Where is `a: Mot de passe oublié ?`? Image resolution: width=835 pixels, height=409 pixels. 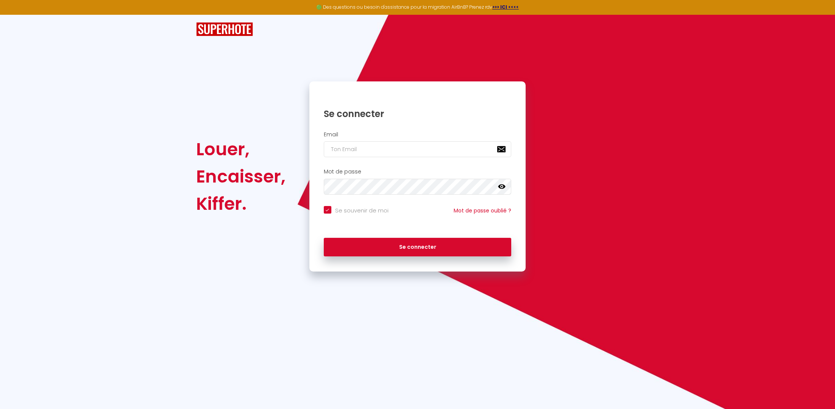
a: Mot de passe oublié ? is located at coordinates (482, 210).